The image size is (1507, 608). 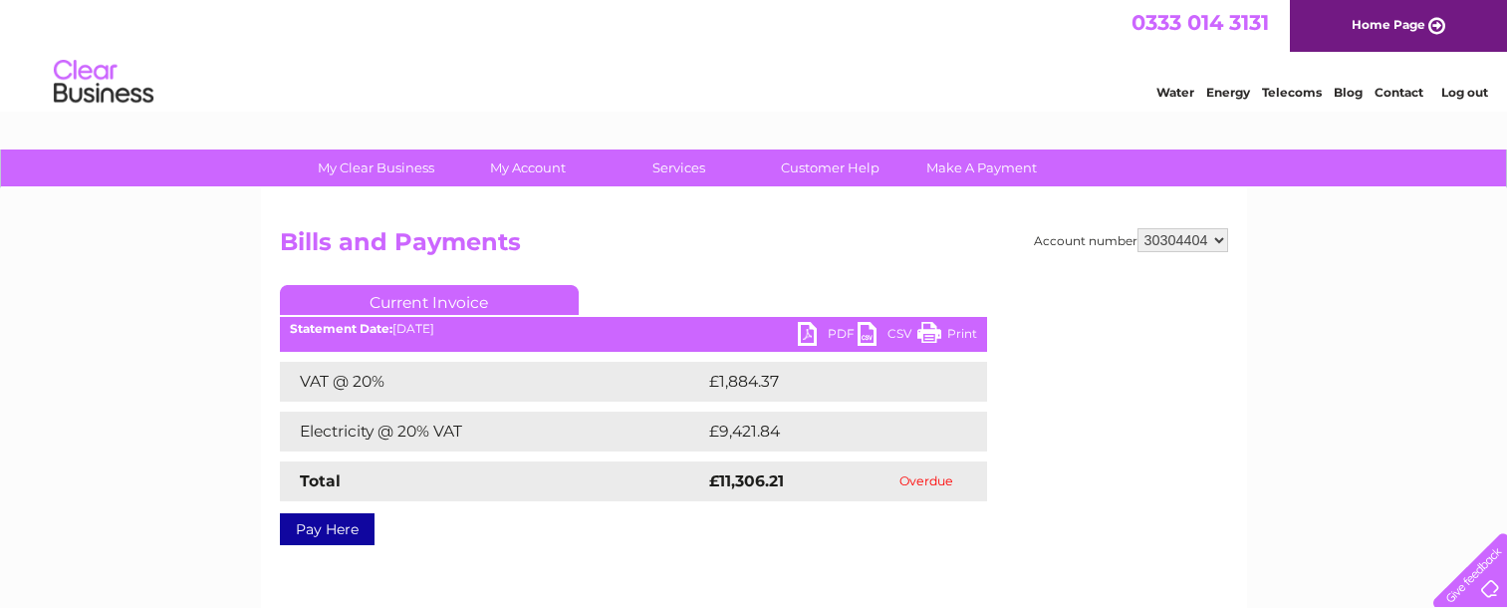 What do you see at coordinates (678, 167) in the screenshot?
I see `a: Services` at bounding box center [678, 167].